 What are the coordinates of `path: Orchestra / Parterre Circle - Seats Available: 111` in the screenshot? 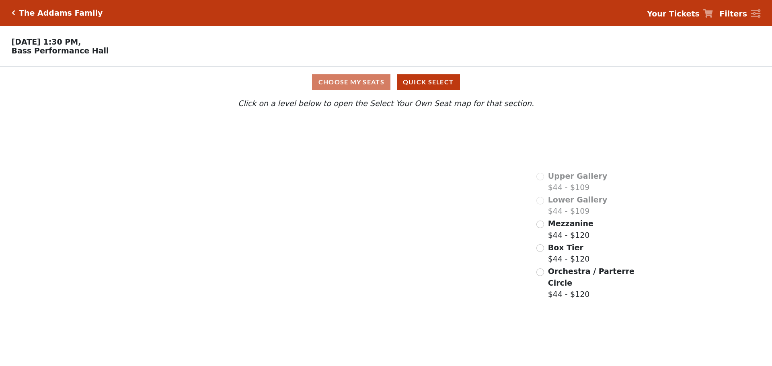 It's located at (357, 300).